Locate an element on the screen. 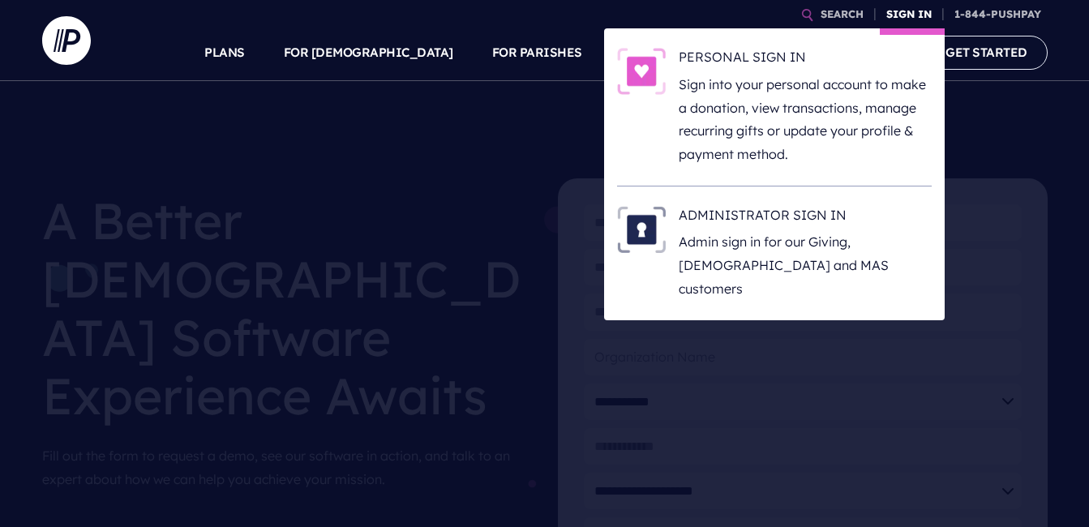  a: PERSONAL SIGN IN - Illustration PERSONAL SIGN IN Sign into your personal account to make a donati... is located at coordinates (775, 107).